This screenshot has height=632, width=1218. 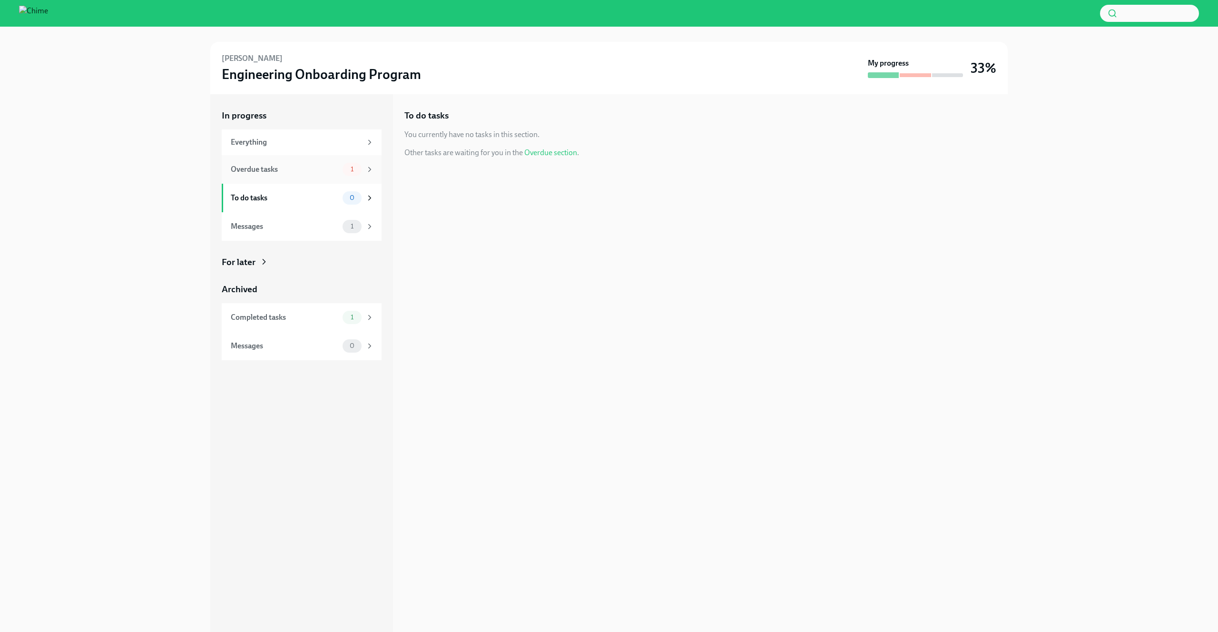 What do you see at coordinates (285, 317) in the screenshot?
I see `div: Completed tasks` at bounding box center [285, 317].